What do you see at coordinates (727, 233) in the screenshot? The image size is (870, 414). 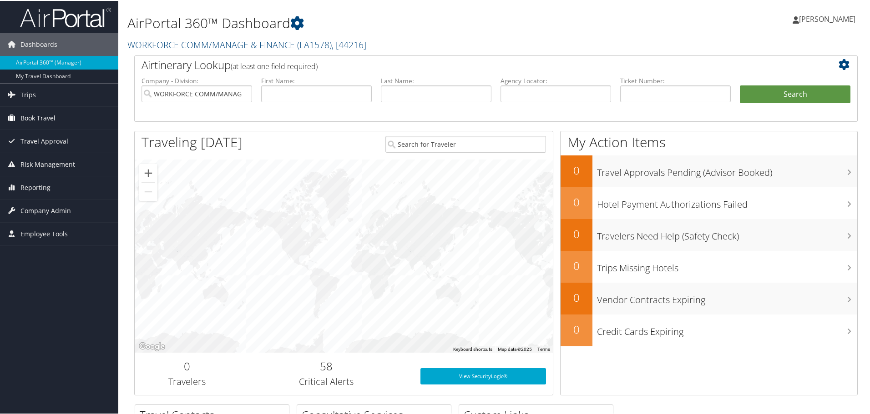 I see `h3: Travelers Need Help (Safety Check)` at bounding box center [727, 233].